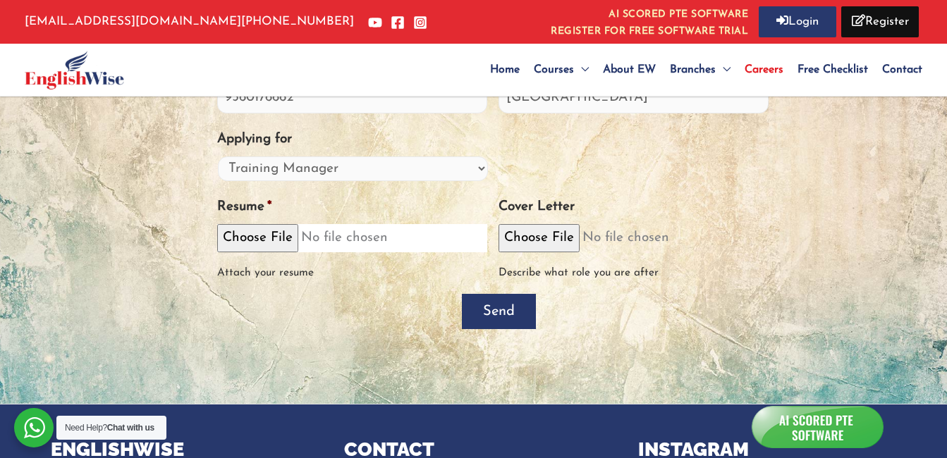 The height and width of the screenshot is (458, 947). What do you see at coordinates (398, 23) in the screenshot?
I see `a: Facebook` at bounding box center [398, 23].